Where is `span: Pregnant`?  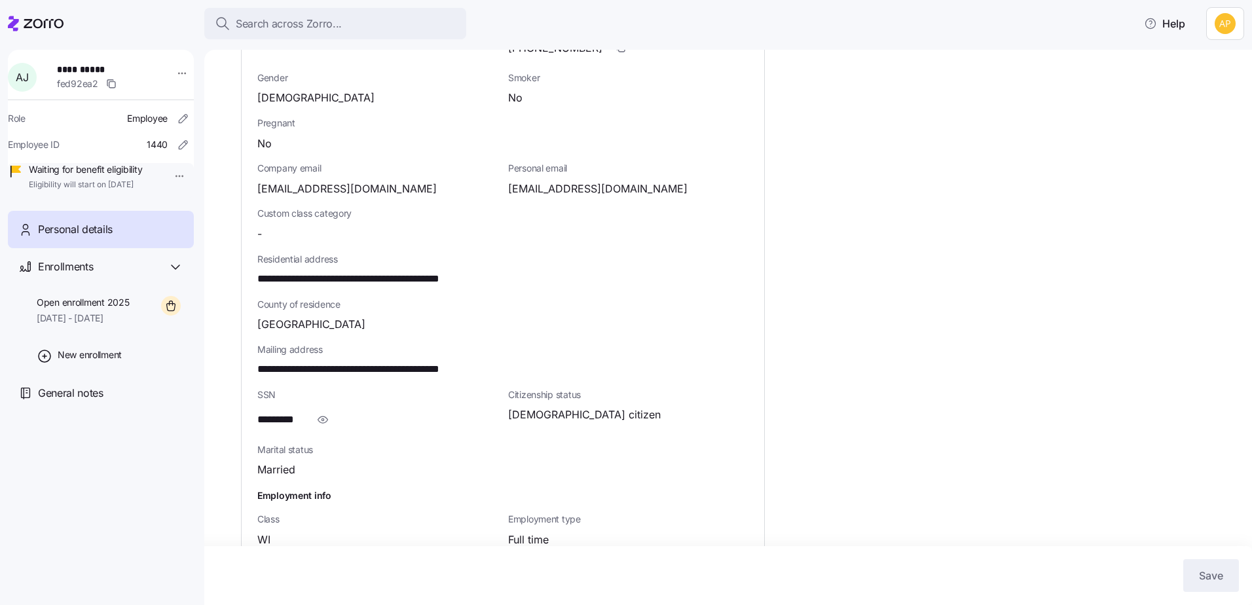 span: Pregnant is located at coordinates (503, 123).